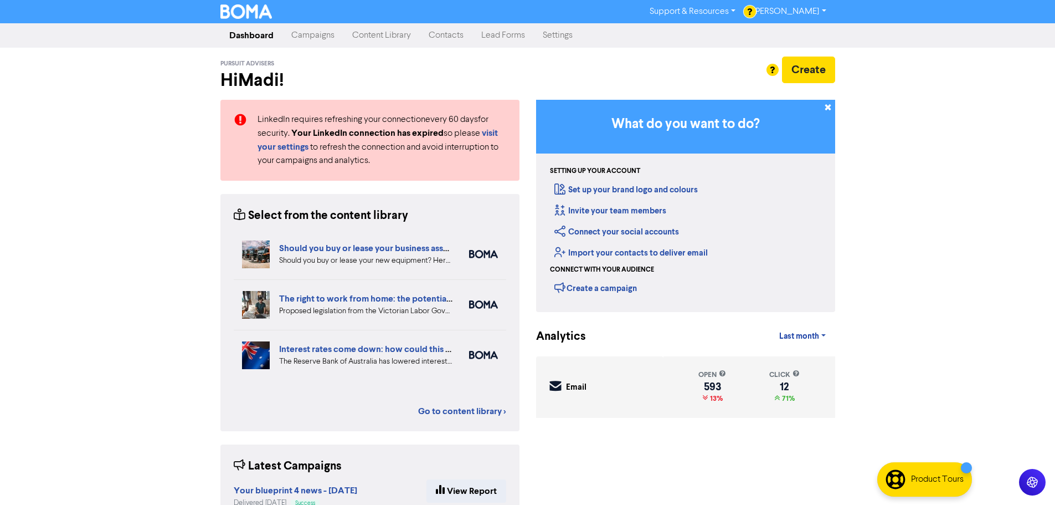 The width and height of the screenshot is (1055, 505). Describe the element at coordinates (366, 260) in the screenshot. I see `div: Should you buy or lease your new equipment? Here are some pros and cons of each. We also can revi...` at that location.